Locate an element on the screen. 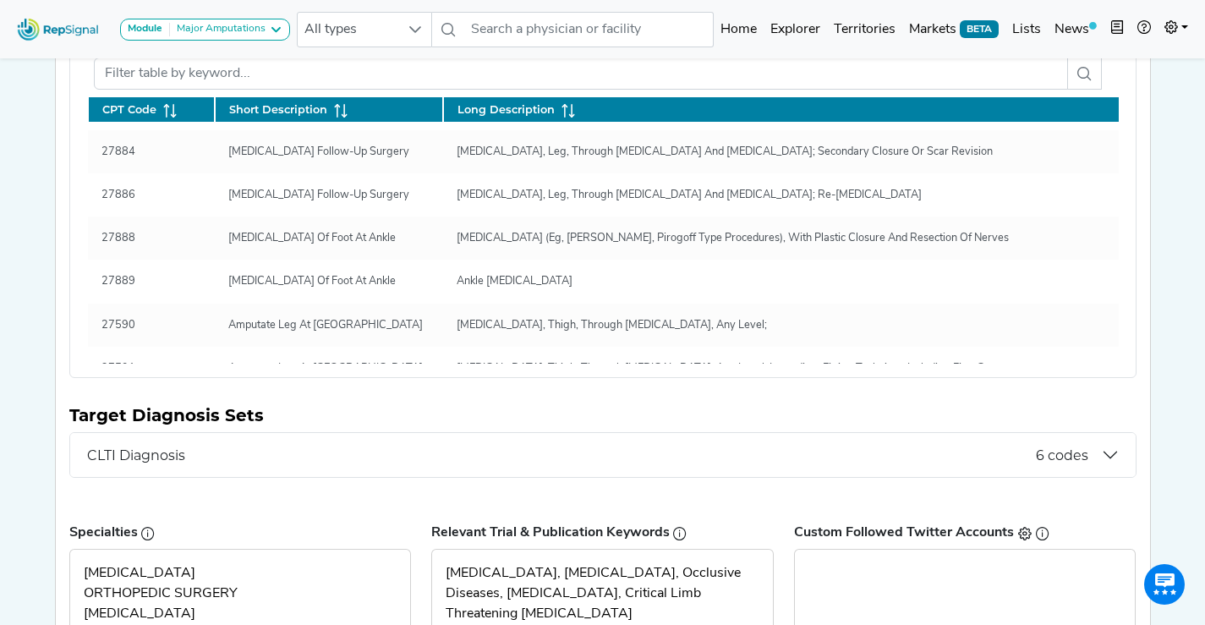  div: 27888 is located at coordinates (118, 238).